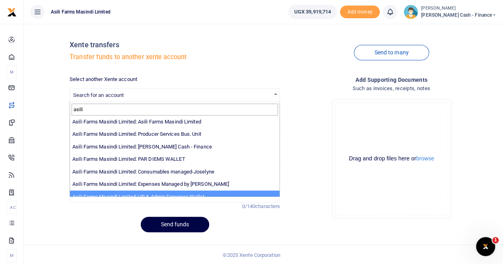  What do you see at coordinates (391, 89) in the screenshot?
I see `h4: Such as invoices, receipts, notes` at bounding box center [391, 89].